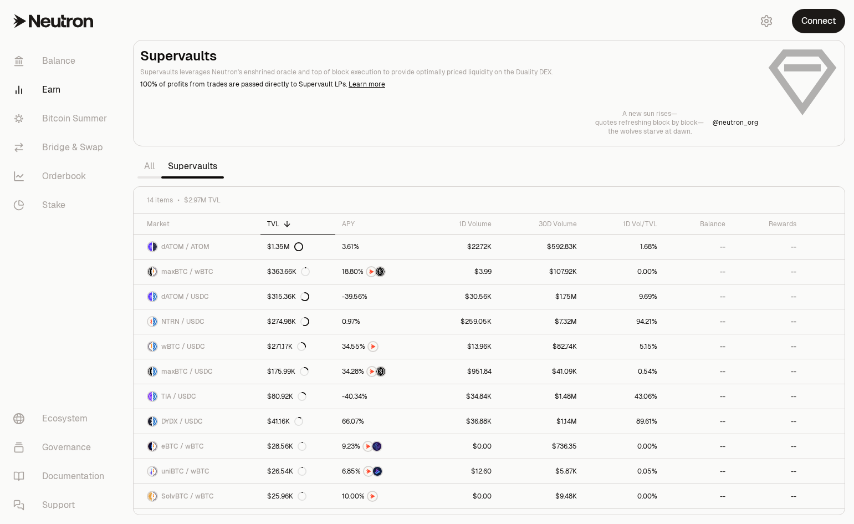  What do you see at coordinates (150, 321) in the screenshot?
I see `img: NTRN Logo` at bounding box center [150, 321].